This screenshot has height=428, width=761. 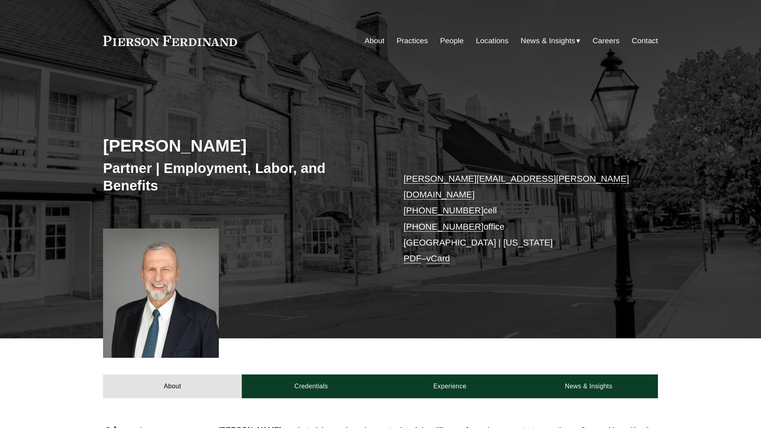 I want to click on a: vCard, so click(x=439, y=258).